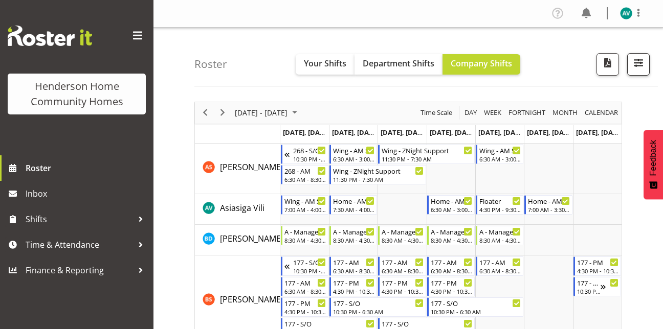 This screenshot has width=663, height=329. What do you see at coordinates (325, 64) in the screenshot?
I see `button: Your Shifts` at bounding box center [325, 64].